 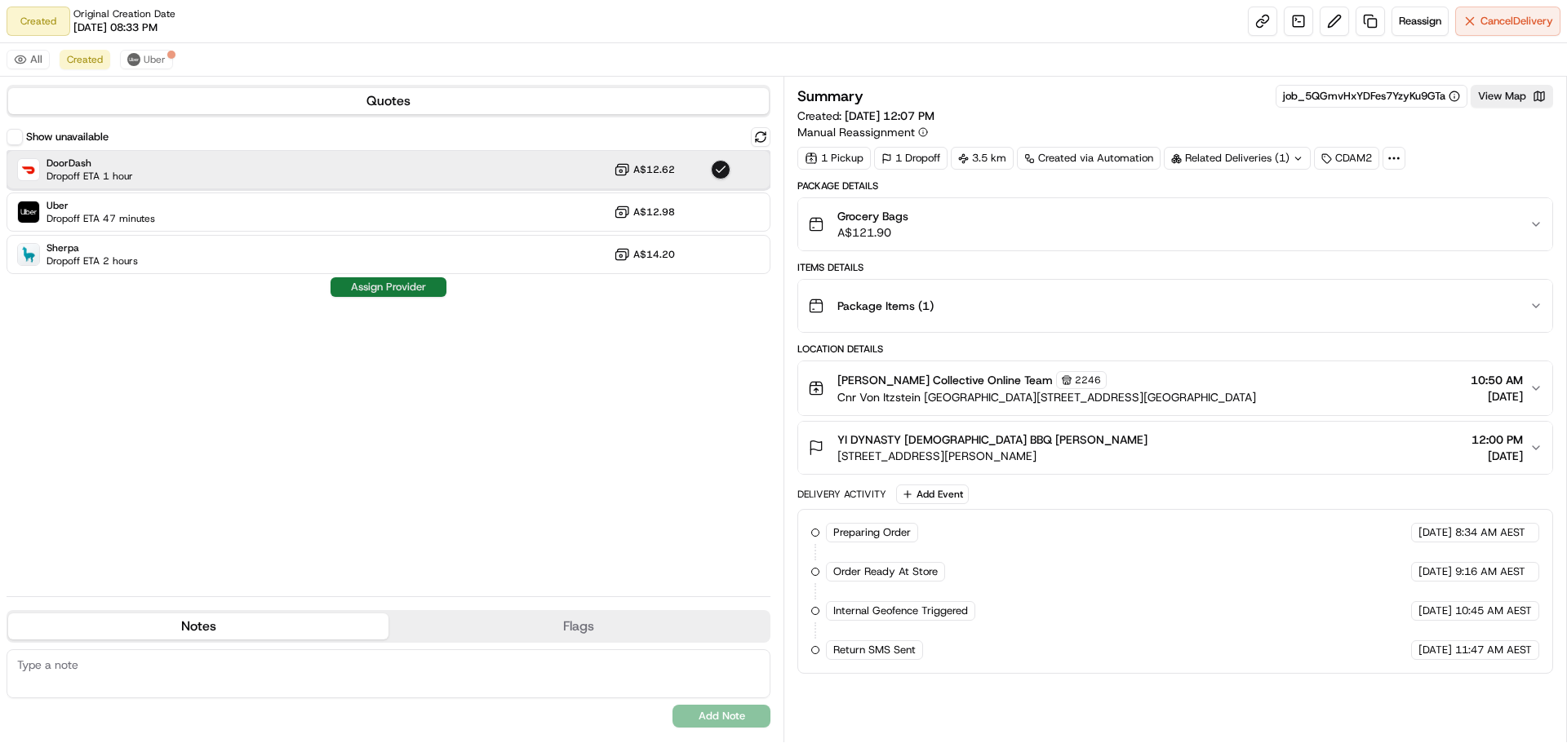 I want to click on span: Dropoff ETA 2 hours, so click(x=92, y=261).